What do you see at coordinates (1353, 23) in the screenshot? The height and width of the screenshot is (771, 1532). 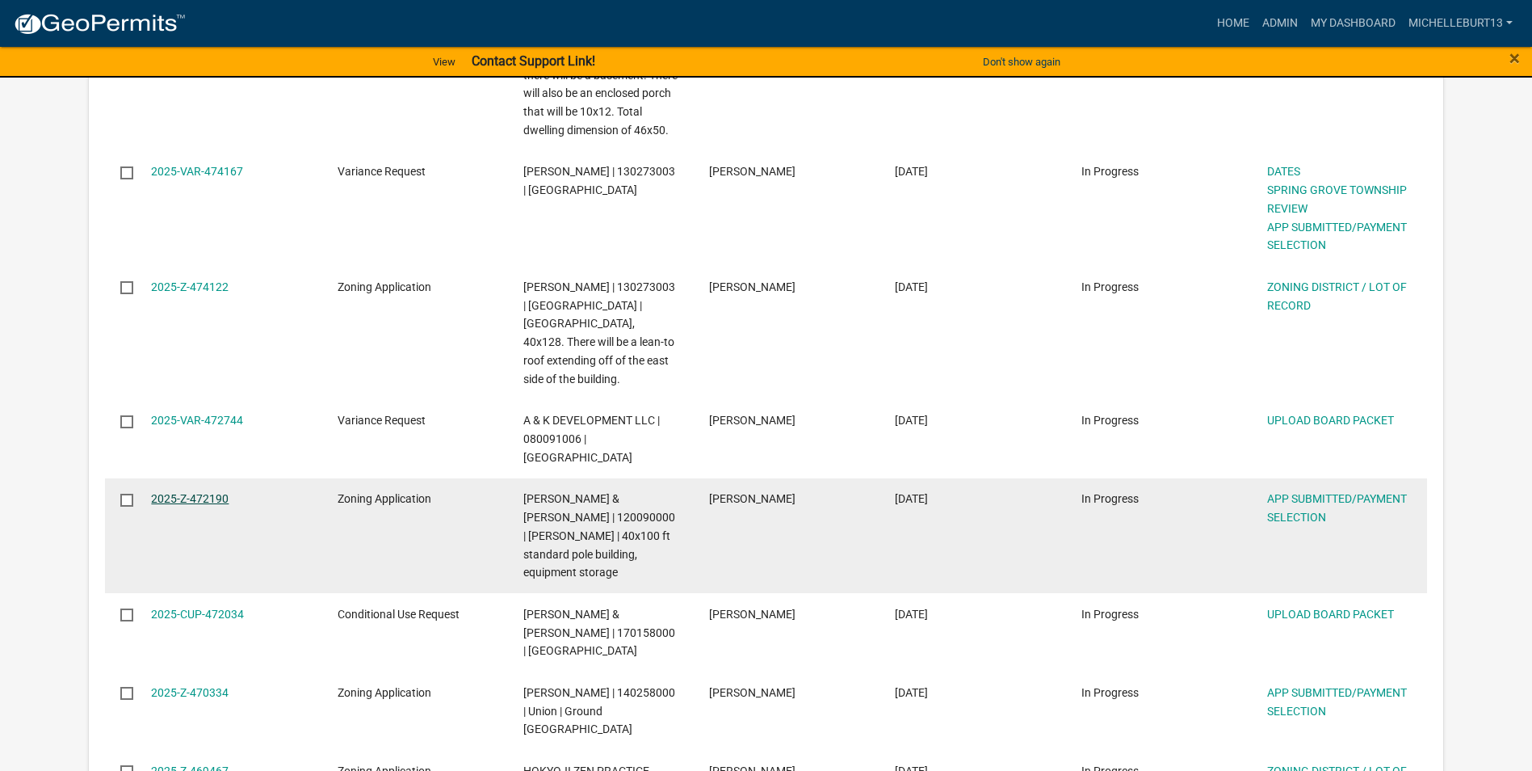 I see `a: My Dashboard` at bounding box center [1353, 23].